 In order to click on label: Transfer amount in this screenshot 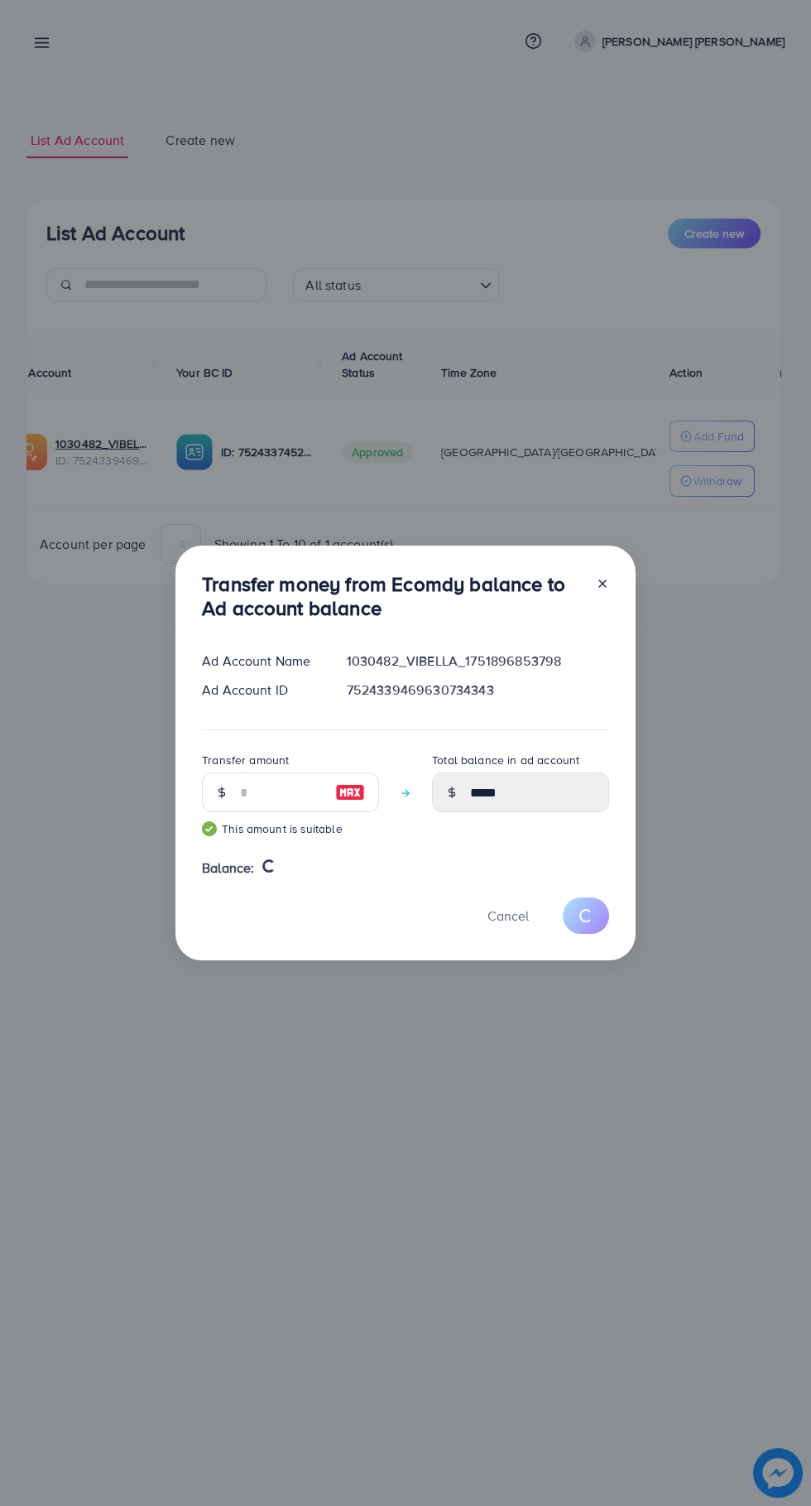, I will do `click(245, 760)`.